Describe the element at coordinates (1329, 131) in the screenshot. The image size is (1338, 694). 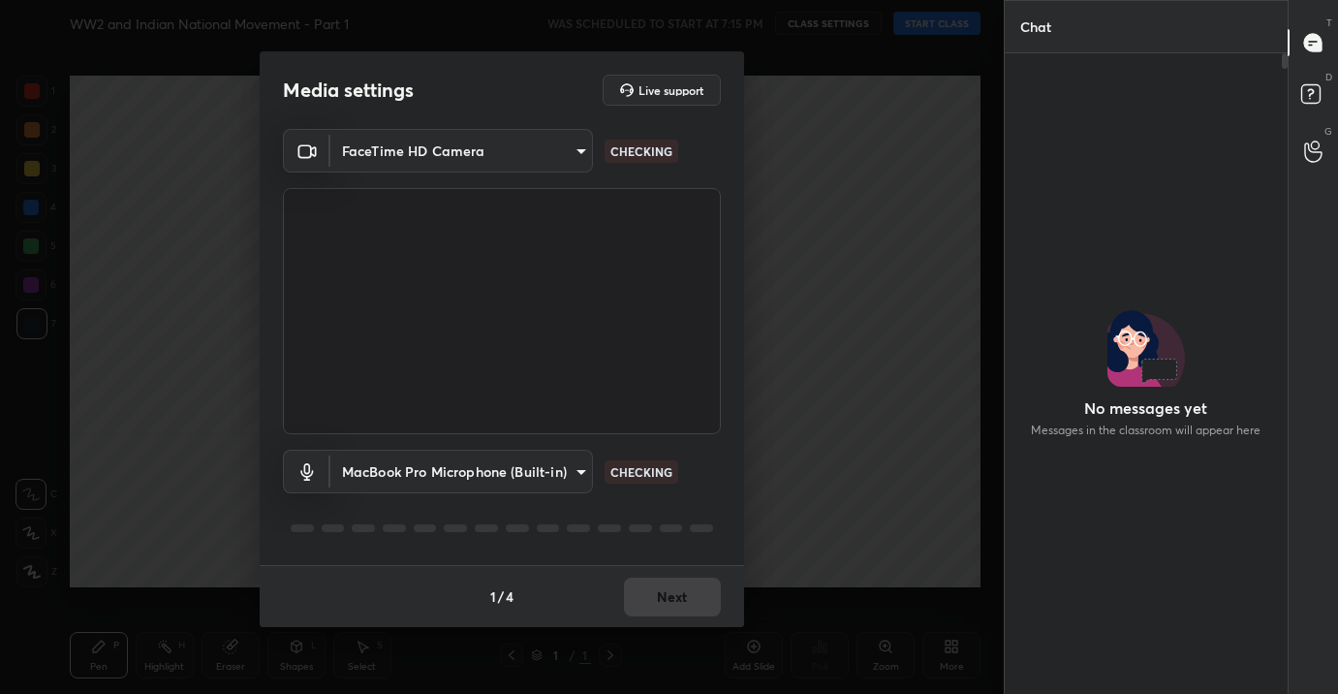
I see `p: G` at that location.